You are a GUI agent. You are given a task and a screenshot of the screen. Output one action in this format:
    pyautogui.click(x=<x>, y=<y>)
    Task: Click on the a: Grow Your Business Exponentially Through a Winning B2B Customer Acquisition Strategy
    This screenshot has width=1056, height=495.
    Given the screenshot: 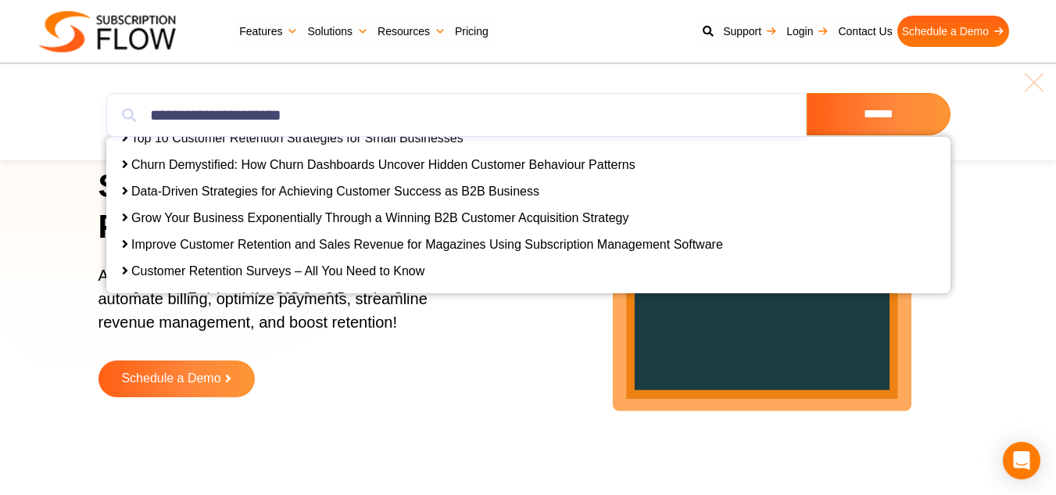 What is the action you would take?
    pyautogui.click(x=380, y=217)
    